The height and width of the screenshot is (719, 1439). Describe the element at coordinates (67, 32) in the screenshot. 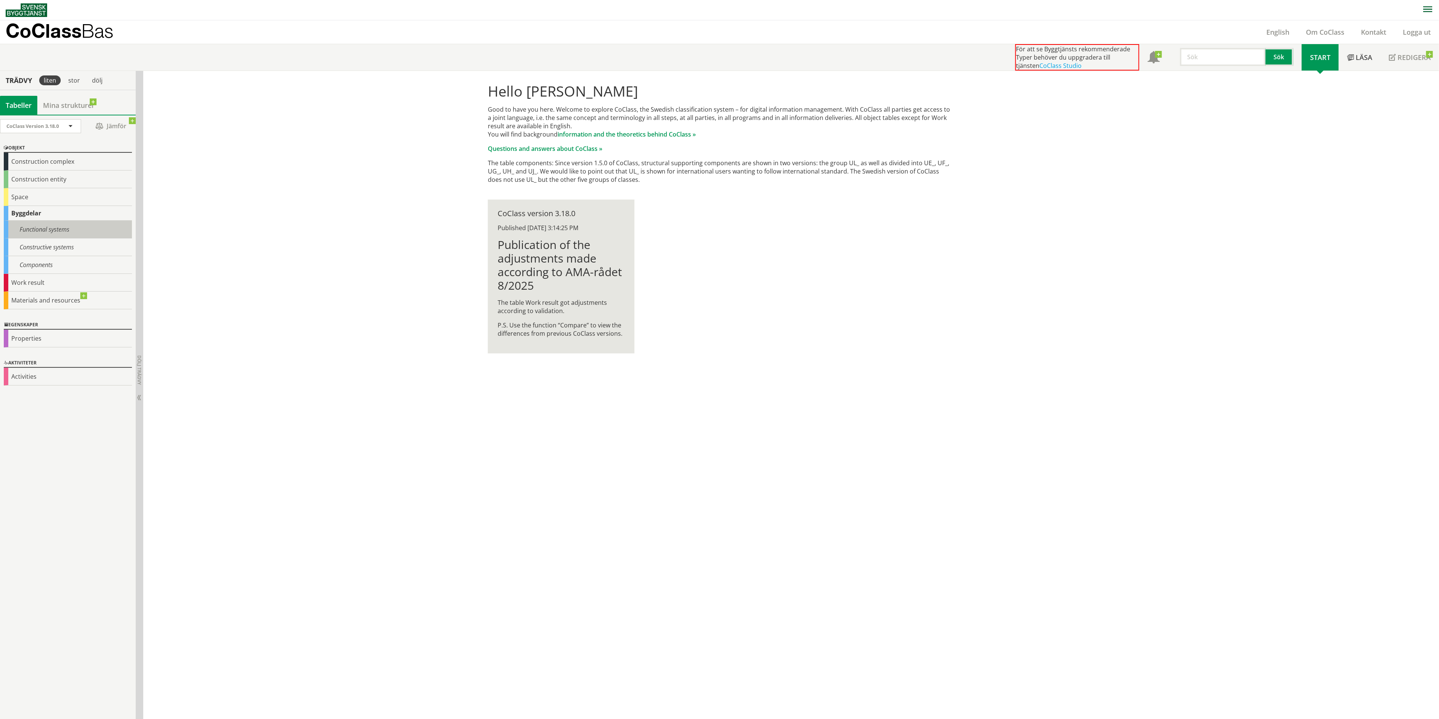

I see `a: CoClassBas` at that location.